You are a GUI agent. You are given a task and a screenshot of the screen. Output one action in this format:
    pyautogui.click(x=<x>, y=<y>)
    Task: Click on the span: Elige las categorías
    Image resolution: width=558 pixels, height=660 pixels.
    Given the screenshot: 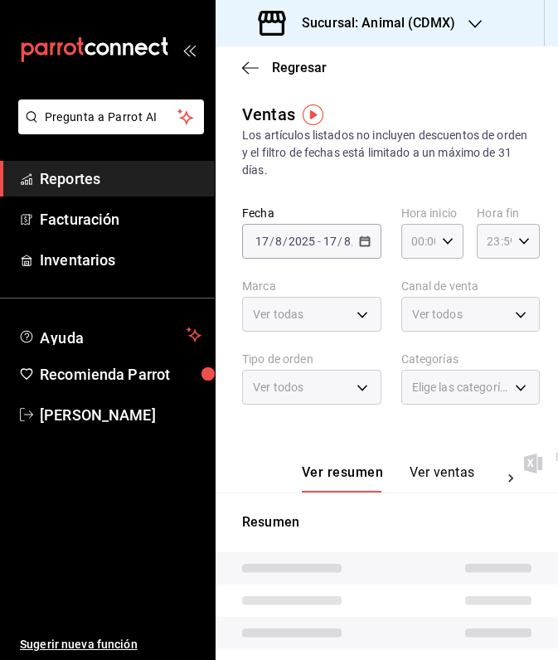 What is the action you would take?
    pyautogui.click(x=461, y=388)
    